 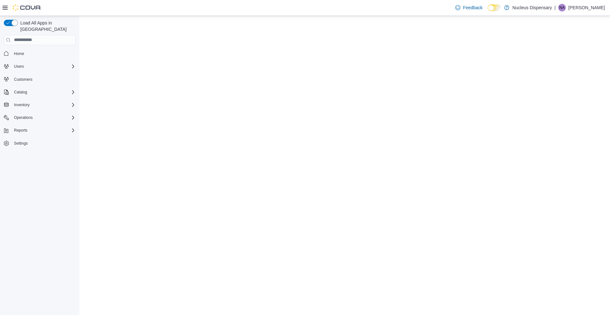 What do you see at coordinates (40, 79) in the screenshot?
I see `button: Customers` at bounding box center [40, 79].